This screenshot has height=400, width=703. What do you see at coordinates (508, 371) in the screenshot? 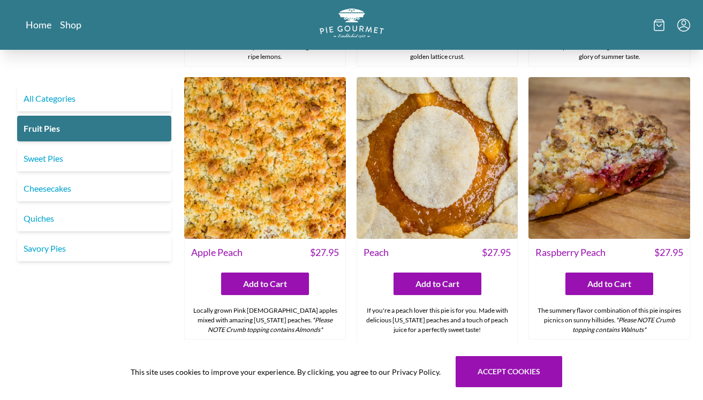
I see `button: Accept cookies` at bounding box center [508, 371].